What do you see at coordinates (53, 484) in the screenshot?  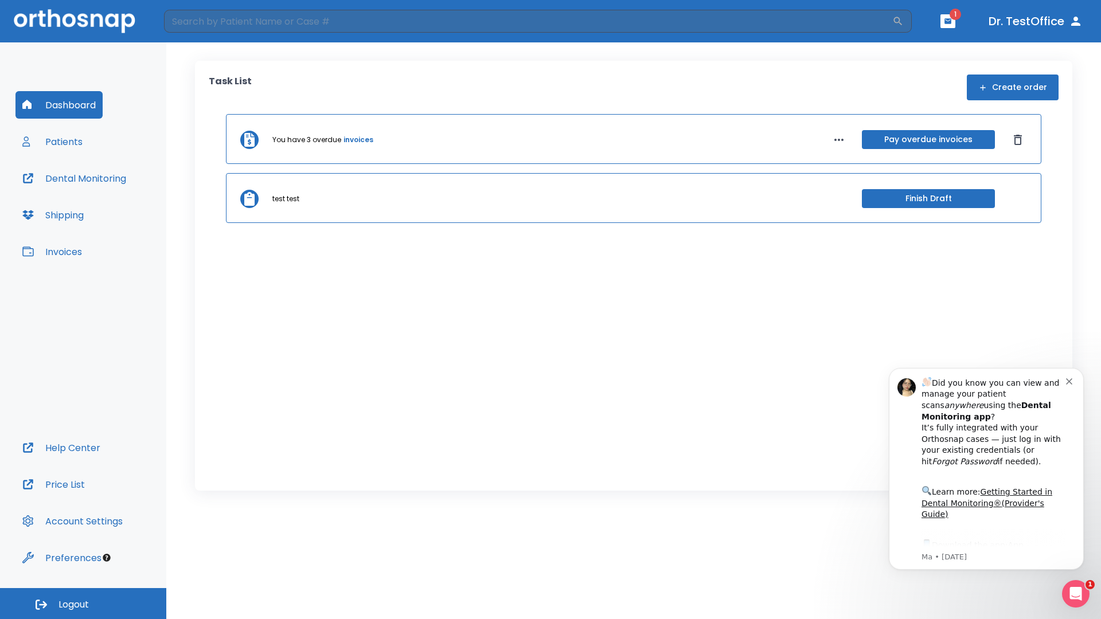 I see `a: Price List` at bounding box center [53, 484].